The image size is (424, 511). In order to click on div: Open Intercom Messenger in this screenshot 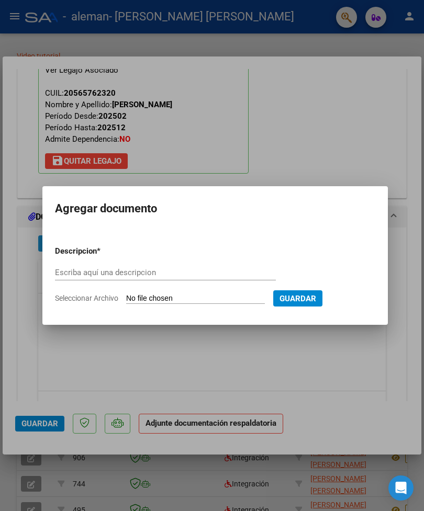, I will do `click(401, 488)`.